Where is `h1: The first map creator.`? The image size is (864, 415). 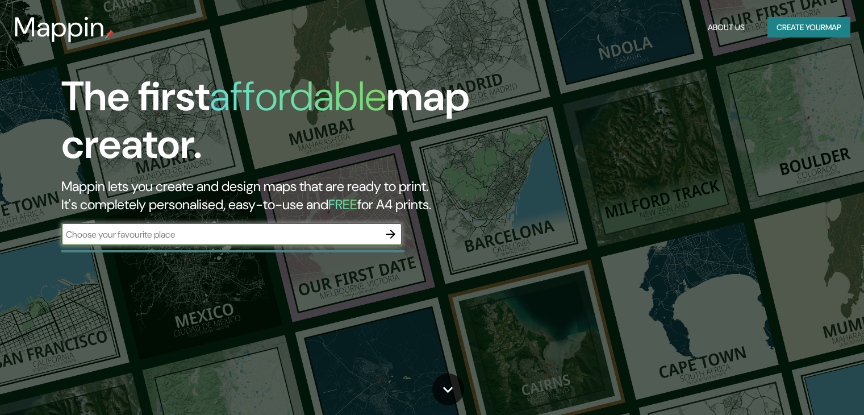 h1: The first map creator. is located at coordinates (277, 125).